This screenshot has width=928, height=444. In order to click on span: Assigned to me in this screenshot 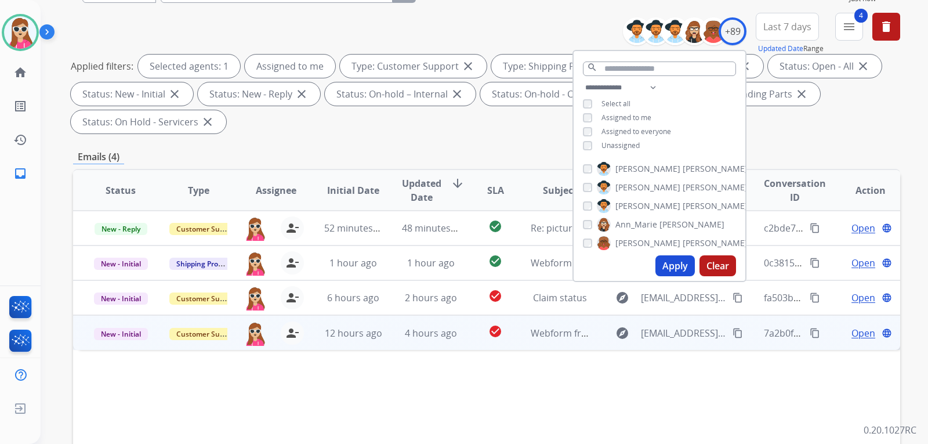, I will do `click(626, 117)`.